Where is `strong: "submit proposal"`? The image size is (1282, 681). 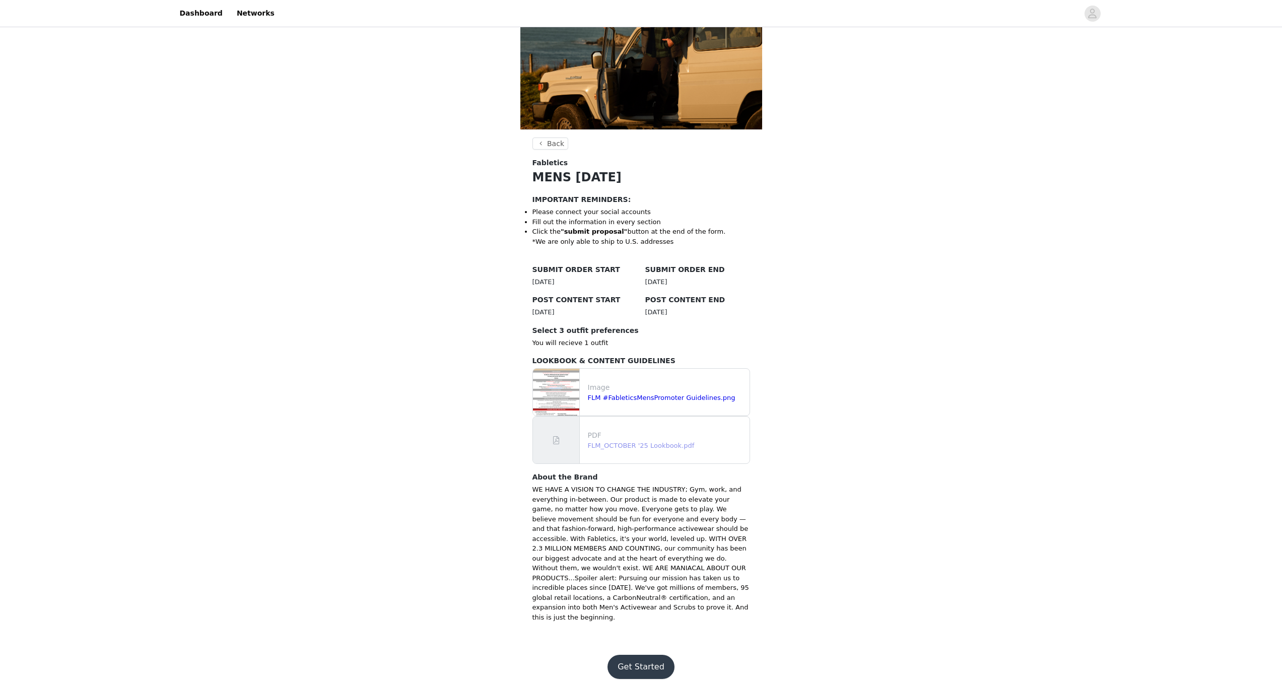 strong: "submit proposal" is located at coordinates (594, 231).